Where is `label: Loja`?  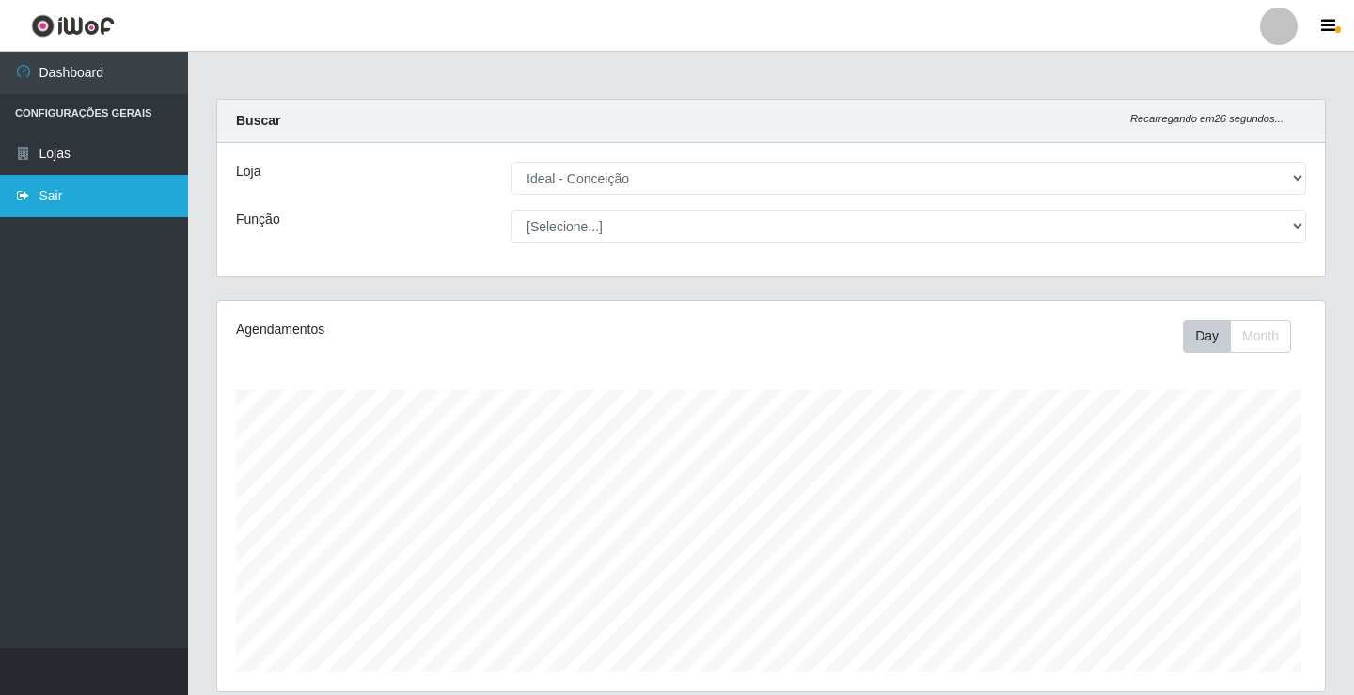
label: Loja is located at coordinates (248, 171).